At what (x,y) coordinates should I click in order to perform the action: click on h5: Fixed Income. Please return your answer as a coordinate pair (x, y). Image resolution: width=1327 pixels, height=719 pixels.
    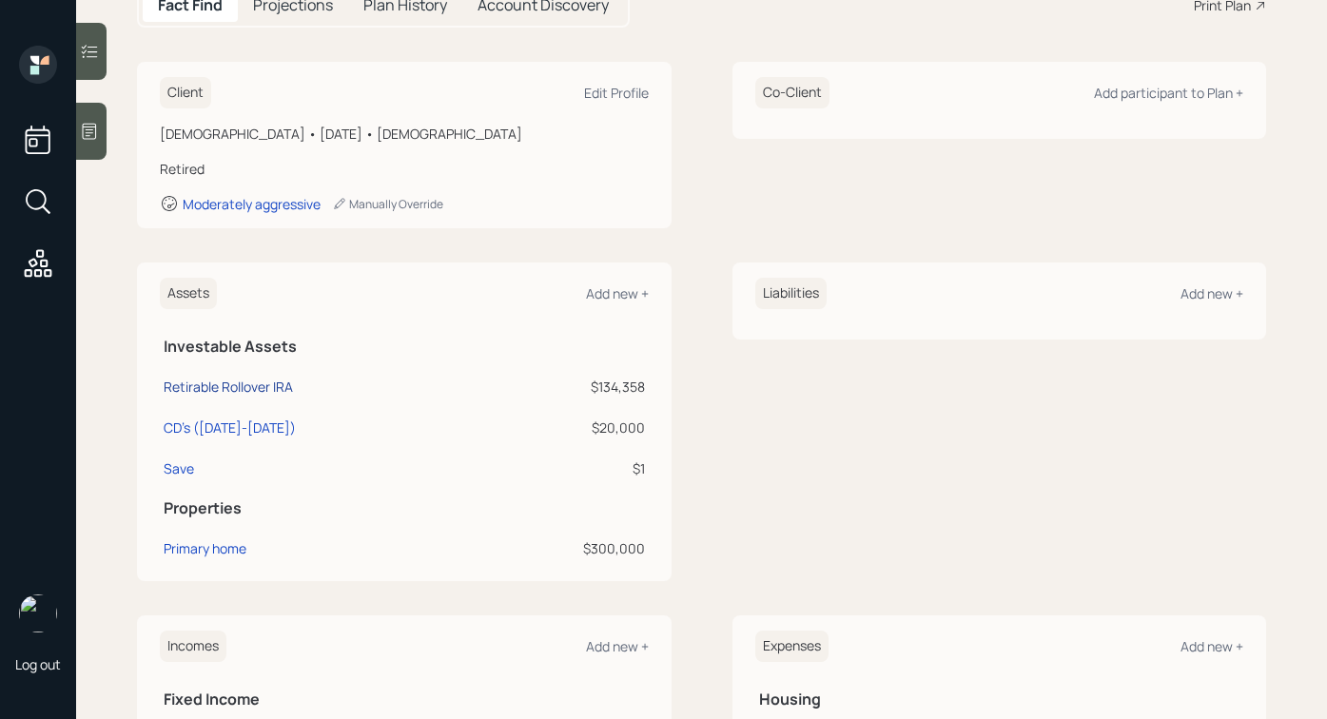
    Looking at the image, I should click on (404, 699).